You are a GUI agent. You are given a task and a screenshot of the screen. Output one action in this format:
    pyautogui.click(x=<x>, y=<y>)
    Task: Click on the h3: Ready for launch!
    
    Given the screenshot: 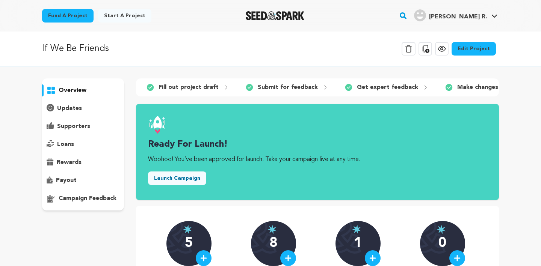 What is the action you would take?
    pyautogui.click(x=317, y=145)
    